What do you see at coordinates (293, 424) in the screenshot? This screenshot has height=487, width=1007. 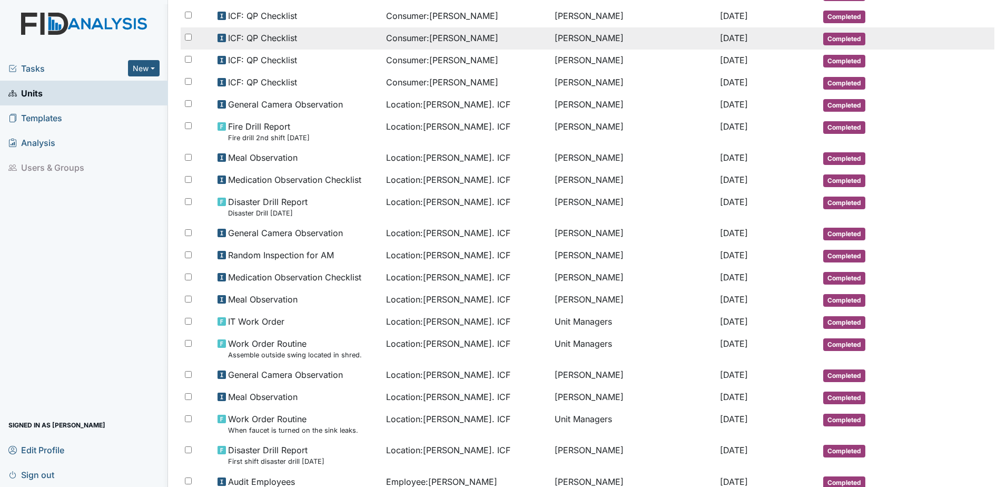 I see `span: Work Order Routine When faucet is turned on the sink leaks.` at bounding box center [293, 424].